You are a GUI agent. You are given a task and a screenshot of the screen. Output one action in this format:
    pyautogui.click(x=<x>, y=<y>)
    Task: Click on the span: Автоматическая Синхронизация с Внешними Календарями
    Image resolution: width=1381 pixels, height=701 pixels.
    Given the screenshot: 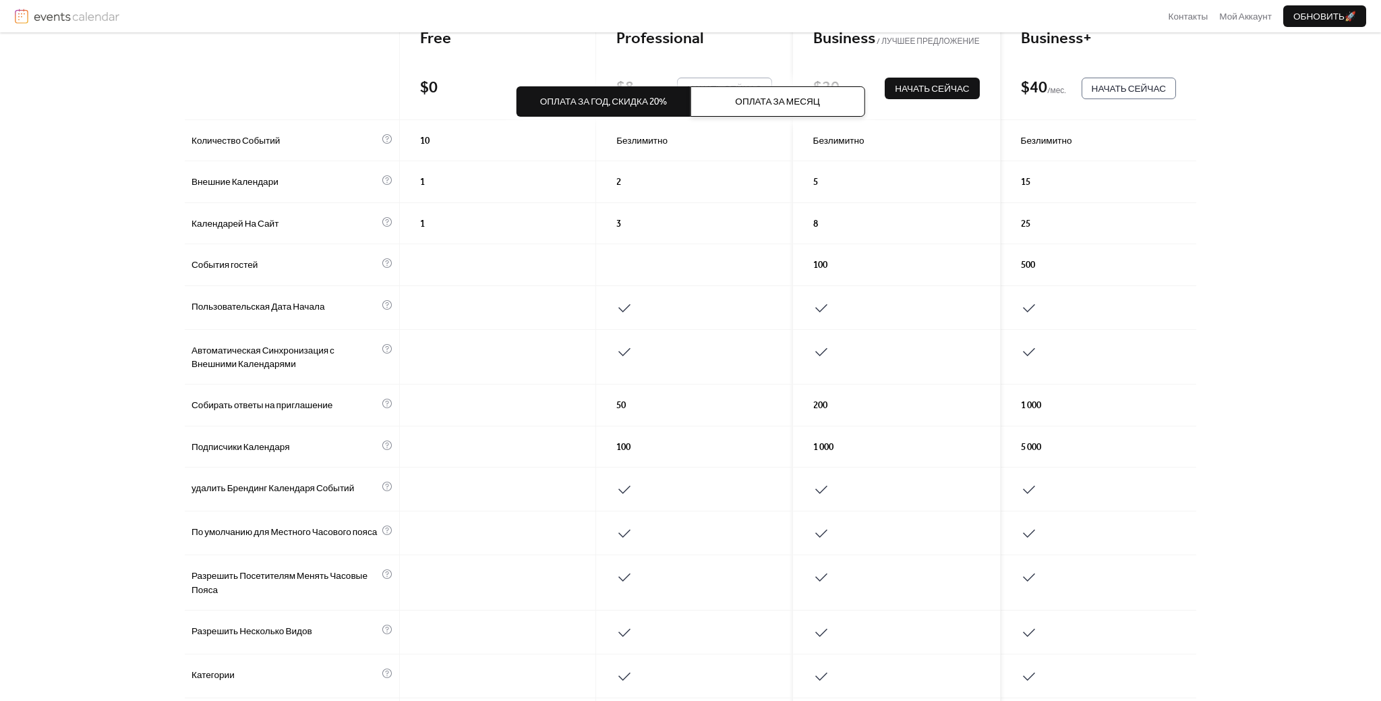 What is the action you would take?
    pyautogui.click(x=285, y=357)
    